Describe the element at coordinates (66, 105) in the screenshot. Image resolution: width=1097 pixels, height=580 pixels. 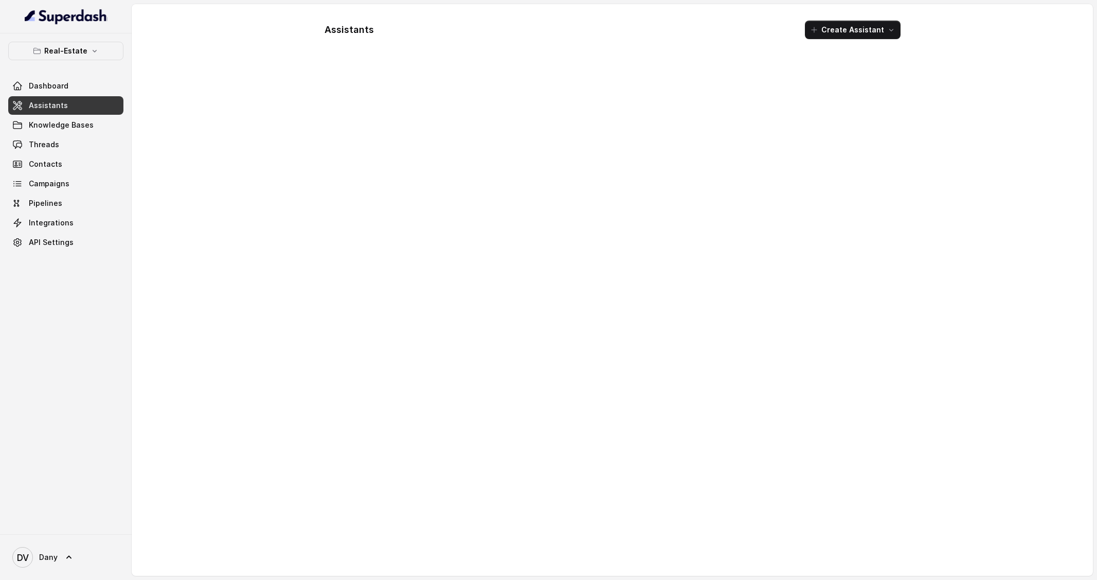
I see `a: Assistants` at that location.